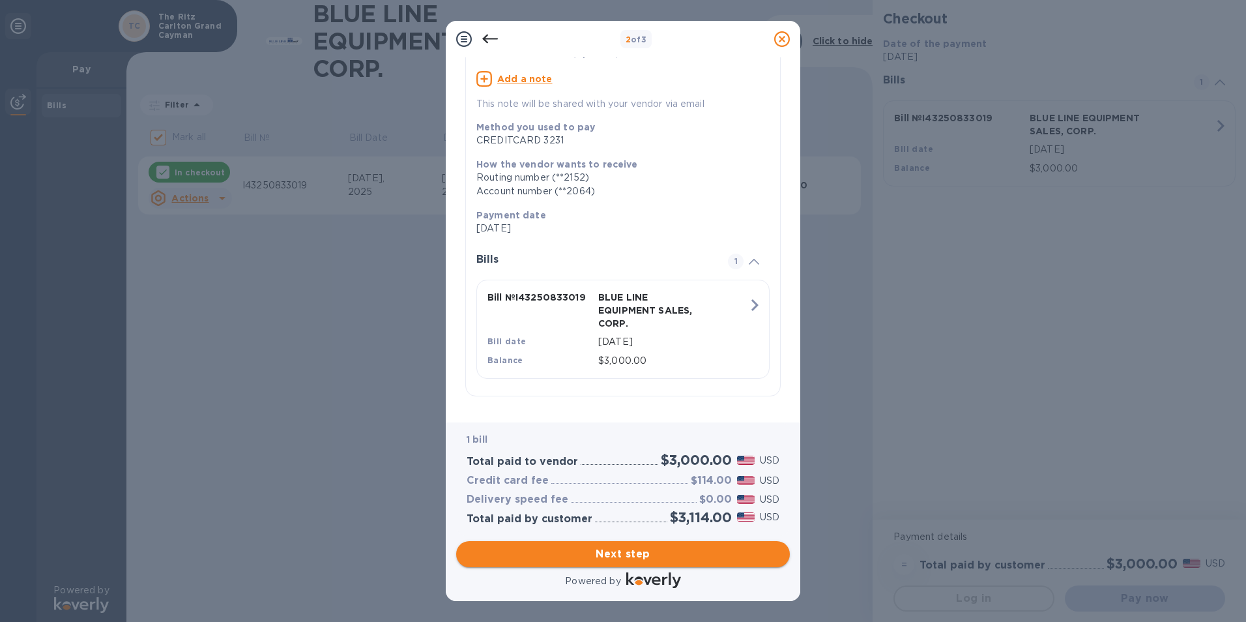  What do you see at coordinates (700, 517) in the screenshot?
I see `h2: $3,114.00` at bounding box center [700, 517].